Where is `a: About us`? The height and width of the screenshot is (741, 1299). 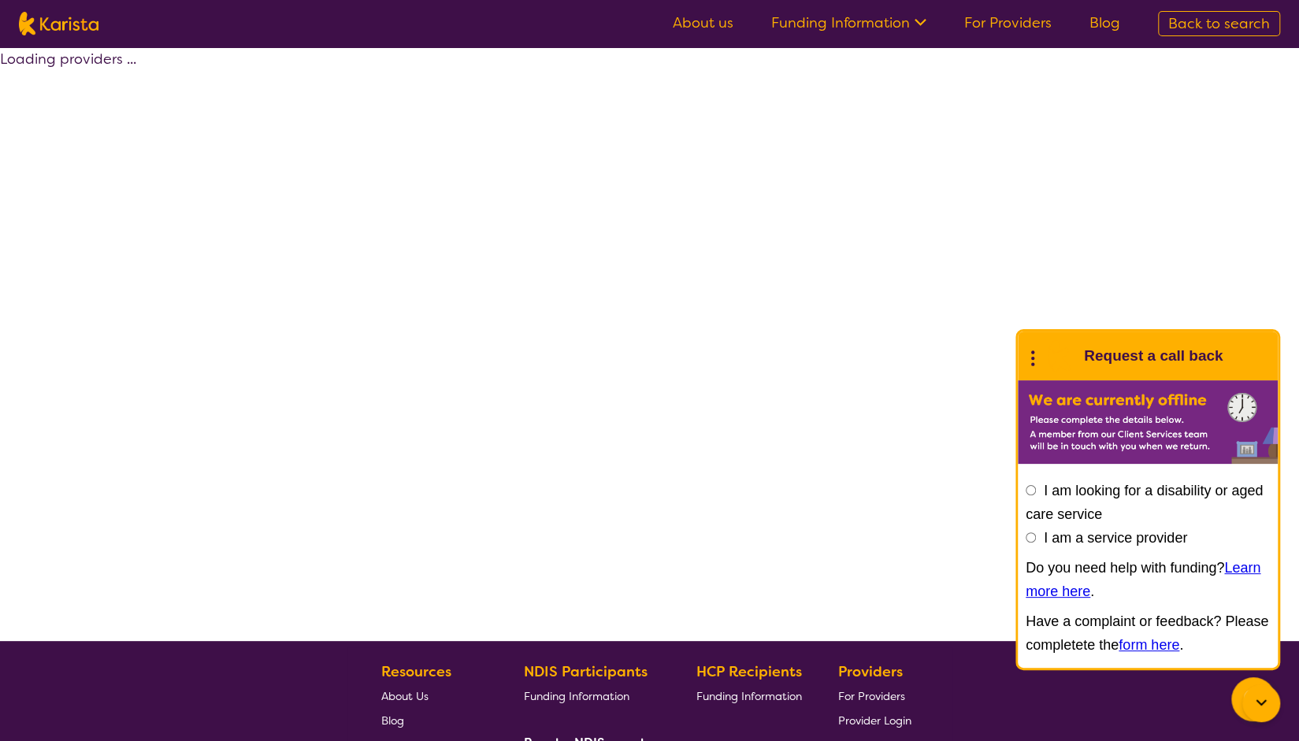
a: About us is located at coordinates (702, 23).